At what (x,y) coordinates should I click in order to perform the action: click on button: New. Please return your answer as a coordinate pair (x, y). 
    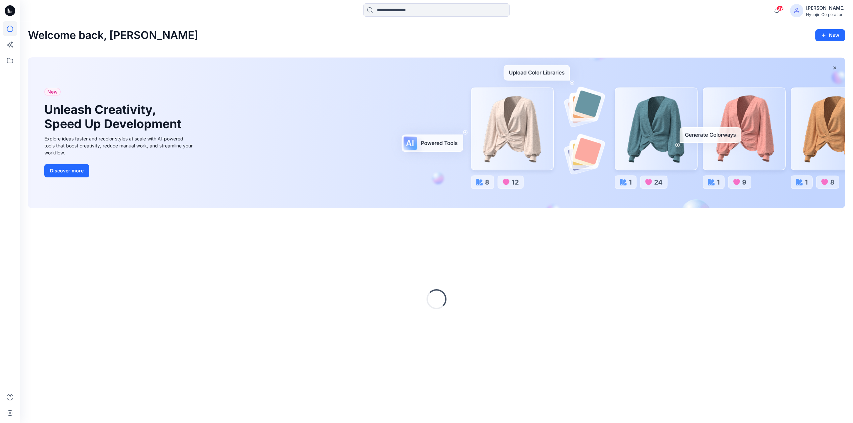
    Looking at the image, I should click on (830, 35).